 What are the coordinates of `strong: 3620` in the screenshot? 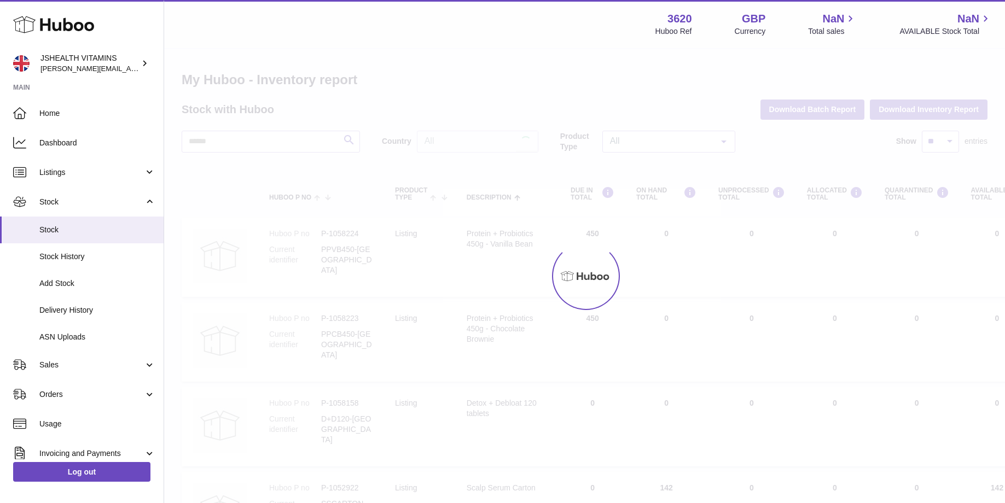 It's located at (680, 19).